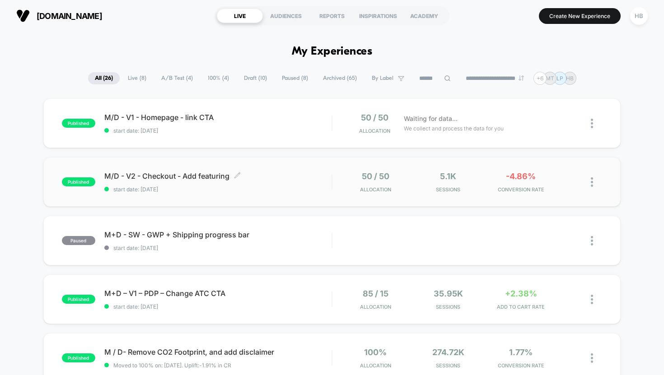  Describe the element at coordinates (79, 241) in the screenshot. I see `span: paused` at that location.